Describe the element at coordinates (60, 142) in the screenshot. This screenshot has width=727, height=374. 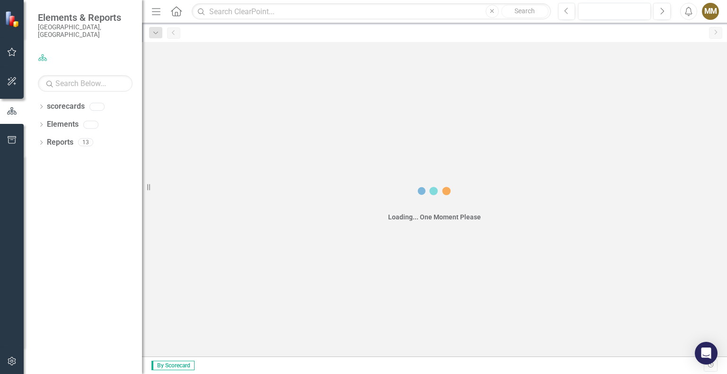
I see `a: Reports` at that location.